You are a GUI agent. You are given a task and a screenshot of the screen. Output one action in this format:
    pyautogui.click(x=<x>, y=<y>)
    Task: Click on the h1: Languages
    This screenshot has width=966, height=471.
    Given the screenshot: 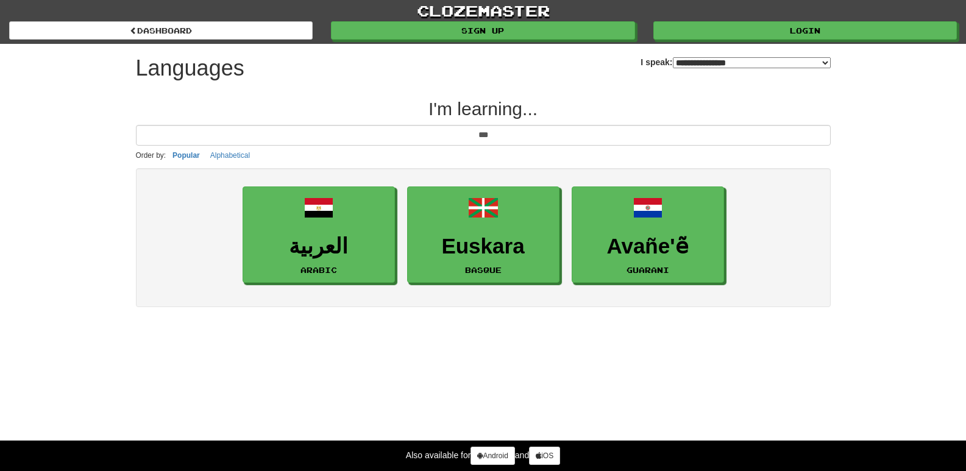 What is the action you would take?
    pyautogui.click(x=190, y=68)
    